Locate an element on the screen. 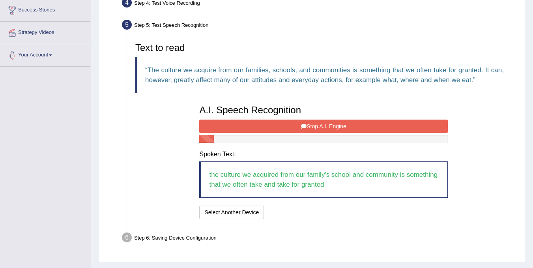 This screenshot has height=268, width=533. h3: Text to read is located at coordinates (324, 48).